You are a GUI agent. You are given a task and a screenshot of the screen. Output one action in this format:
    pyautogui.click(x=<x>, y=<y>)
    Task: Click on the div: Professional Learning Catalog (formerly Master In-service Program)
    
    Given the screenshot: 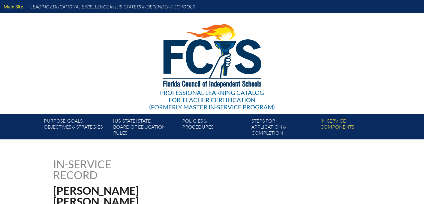 What is the action you would take?
    pyautogui.click(x=212, y=100)
    